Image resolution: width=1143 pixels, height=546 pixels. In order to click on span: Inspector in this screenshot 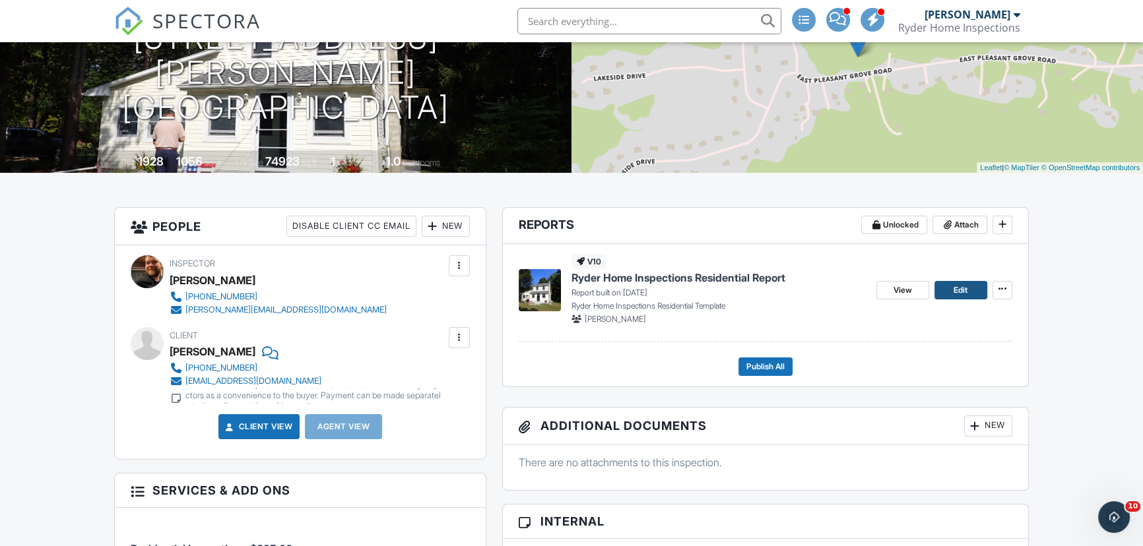, I will do `click(192, 263)`.